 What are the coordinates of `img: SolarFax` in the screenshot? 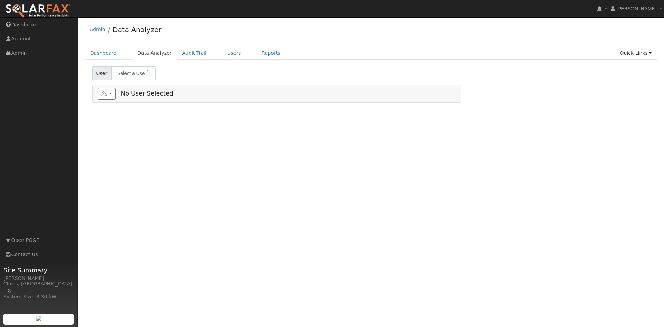 It's located at (38, 11).